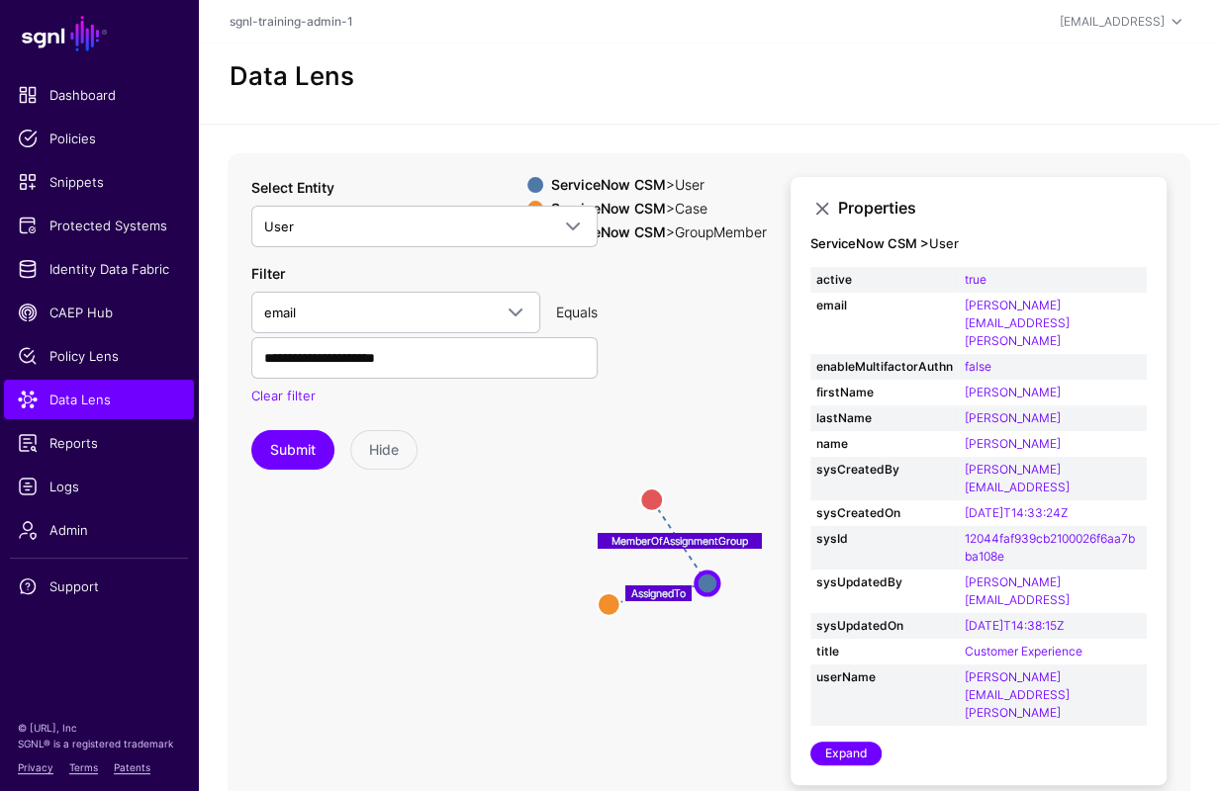 This screenshot has height=791, width=1220. What do you see at coordinates (884, 280) in the screenshot?
I see `strong: active` at bounding box center [884, 280].